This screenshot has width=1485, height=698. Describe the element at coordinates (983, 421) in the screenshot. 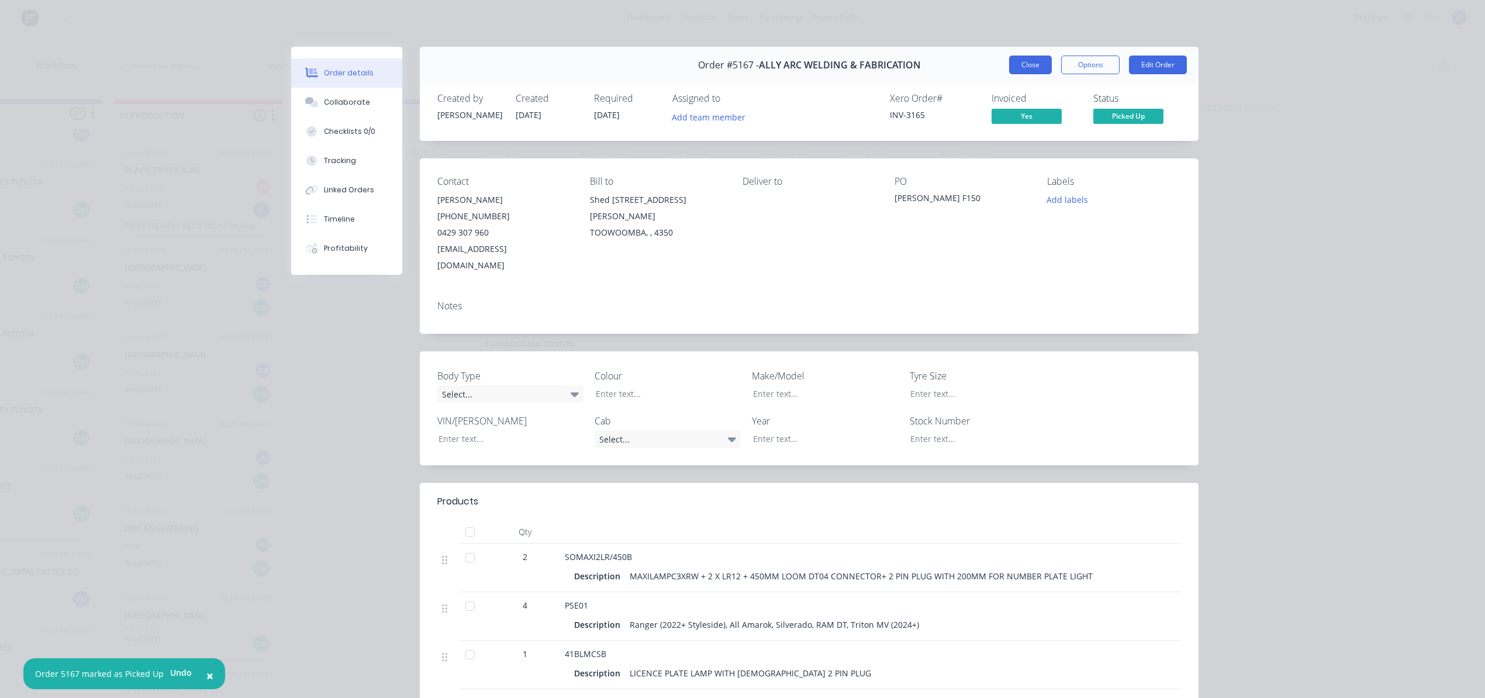

I see `label: Stock Number` at that location.